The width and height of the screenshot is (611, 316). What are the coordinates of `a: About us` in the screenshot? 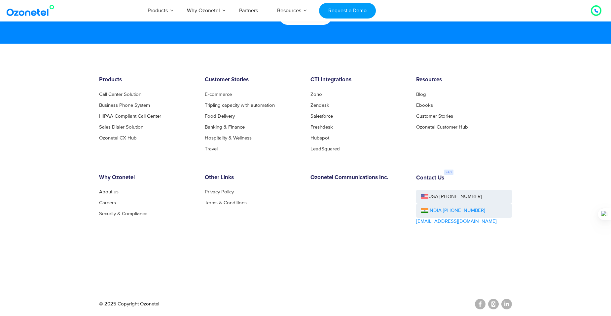 It's located at (109, 191).